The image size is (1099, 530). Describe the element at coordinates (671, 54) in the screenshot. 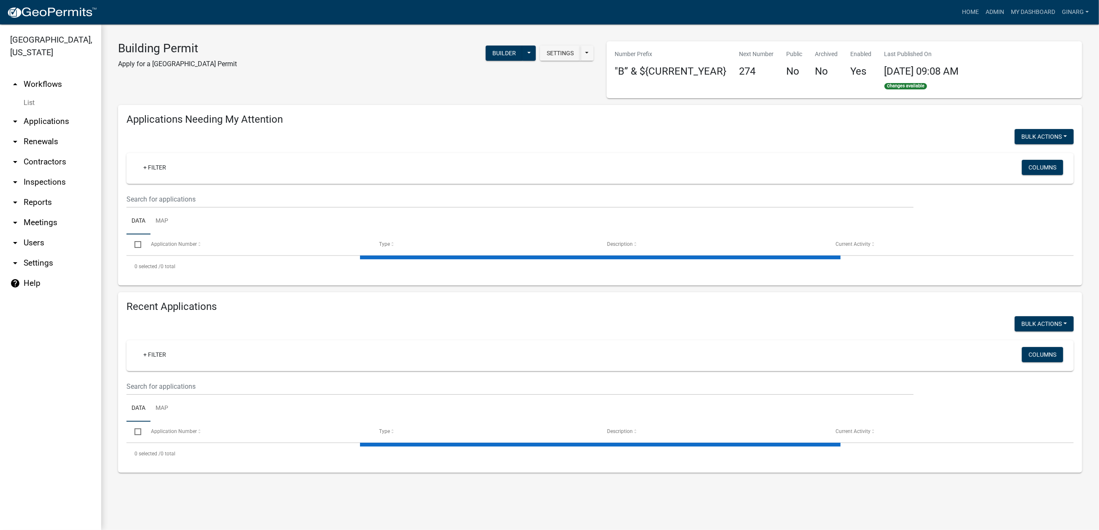

I see `p: Number Prefix` at that location.